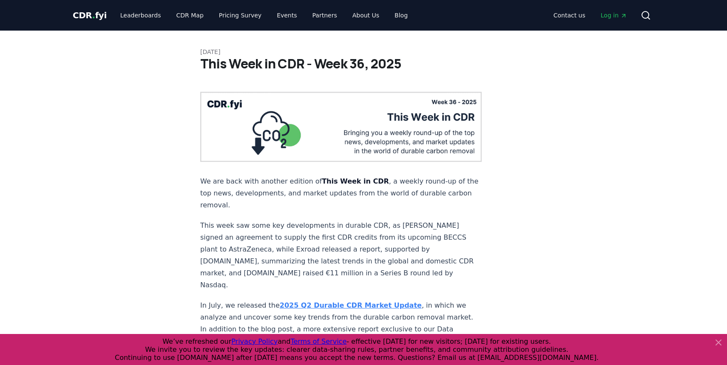  What do you see at coordinates (190, 15) in the screenshot?
I see `a: CDR Map` at bounding box center [190, 15].